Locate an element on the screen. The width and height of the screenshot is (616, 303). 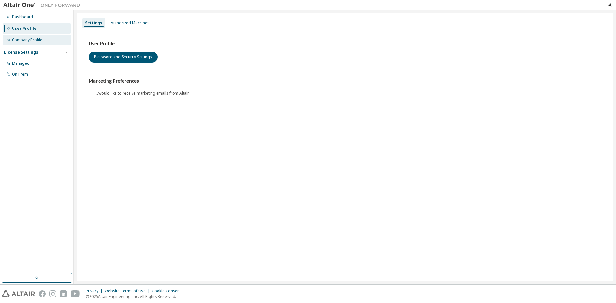
h3: Marketing Preferences is located at coordinates (345, 81).